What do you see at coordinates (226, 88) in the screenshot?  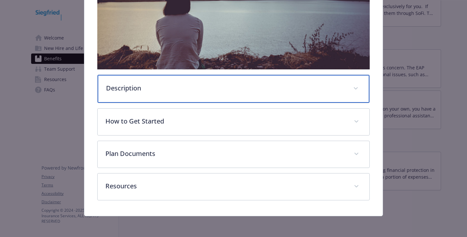 I see `p: Description` at bounding box center [226, 88].